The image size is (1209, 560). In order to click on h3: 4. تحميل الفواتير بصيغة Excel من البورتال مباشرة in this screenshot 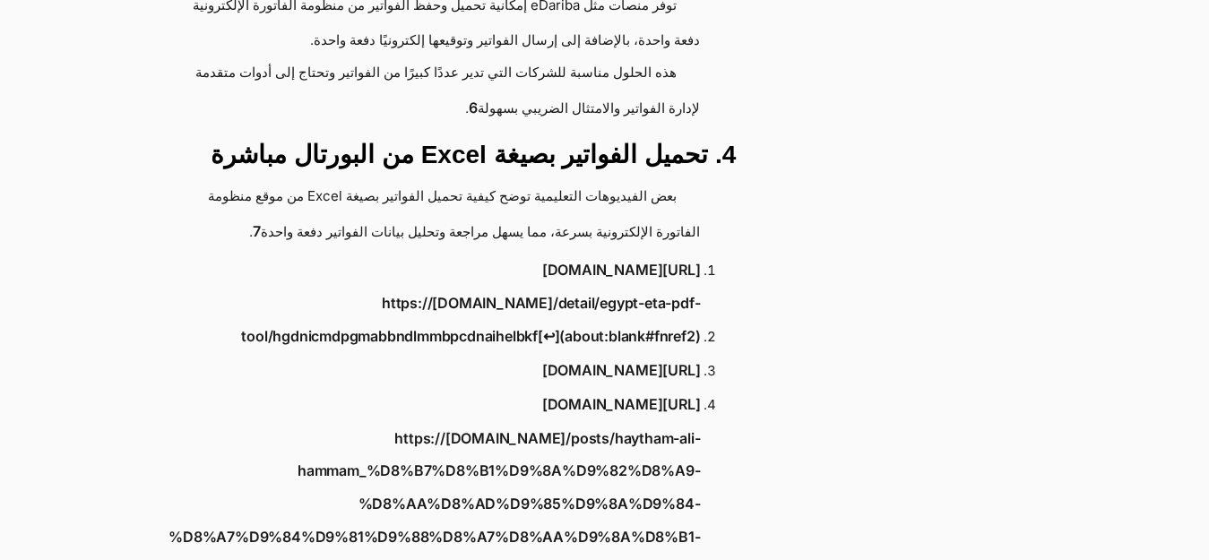, I will do `click(435, 155)`.